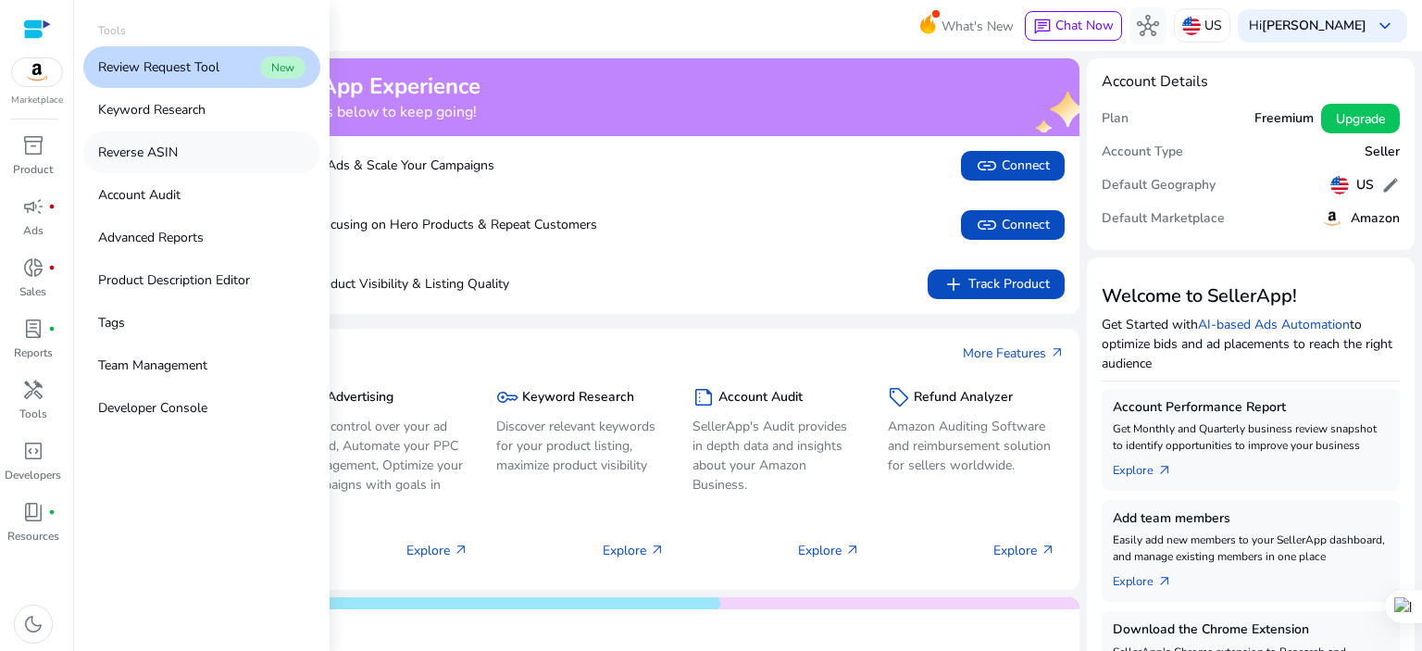  I want to click on span: New, so click(282, 68).